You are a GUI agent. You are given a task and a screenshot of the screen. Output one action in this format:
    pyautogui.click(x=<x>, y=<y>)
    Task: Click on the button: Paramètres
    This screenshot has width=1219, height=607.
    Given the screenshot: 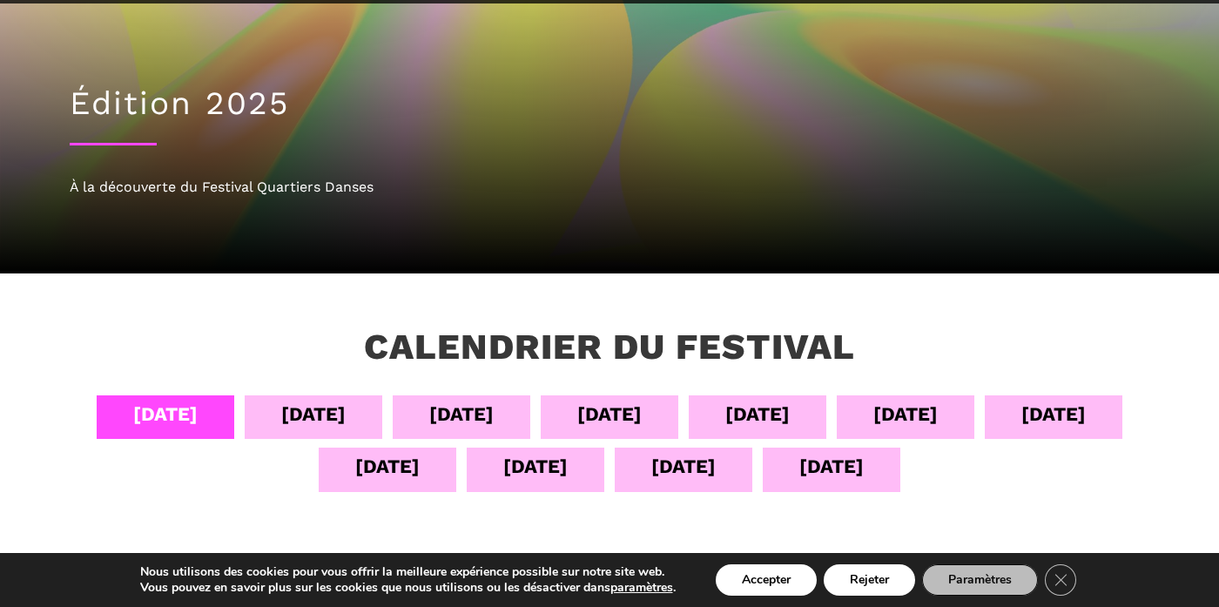 What is the action you would take?
    pyautogui.click(x=979, y=580)
    